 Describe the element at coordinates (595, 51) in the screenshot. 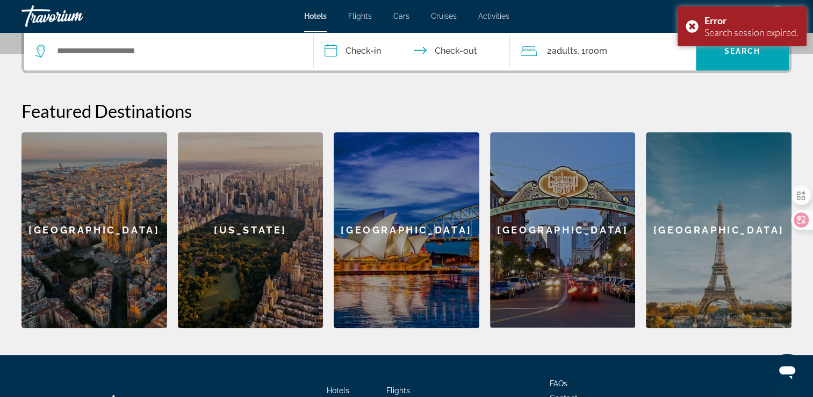

I see `span: Room` at that location.